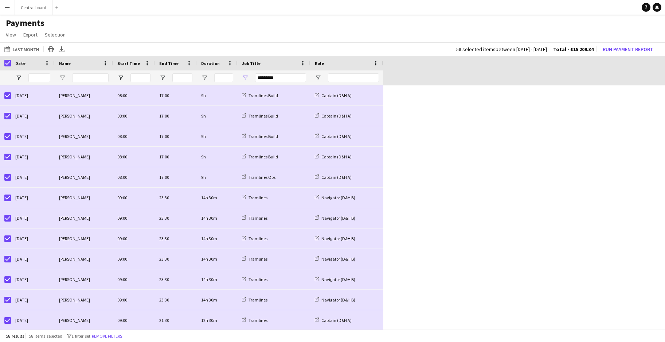 This screenshot has width=665, height=342. I want to click on span: Duration, so click(210, 63).